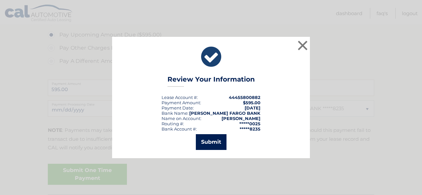 Image resolution: width=422 pixels, height=195 pixels. What do you see at coordinates (181, 103) in the screenshot?
I see `div: Payment Amount:` at bounding box center [181, 103].